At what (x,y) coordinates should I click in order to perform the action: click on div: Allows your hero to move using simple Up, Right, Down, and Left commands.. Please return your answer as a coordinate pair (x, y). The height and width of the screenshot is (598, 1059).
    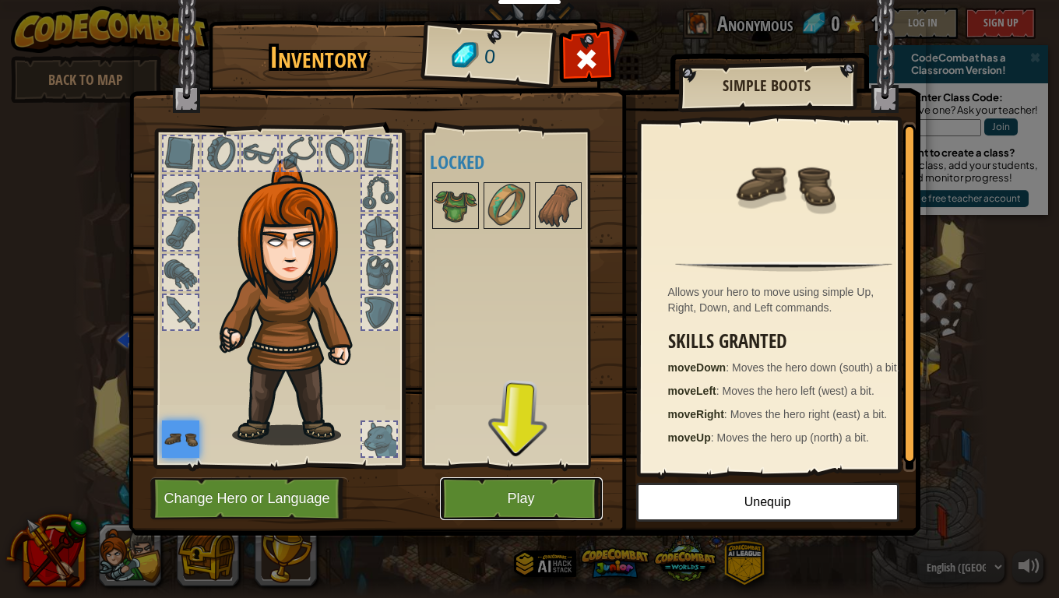
    Looking at the image, I should click on (788, 300).